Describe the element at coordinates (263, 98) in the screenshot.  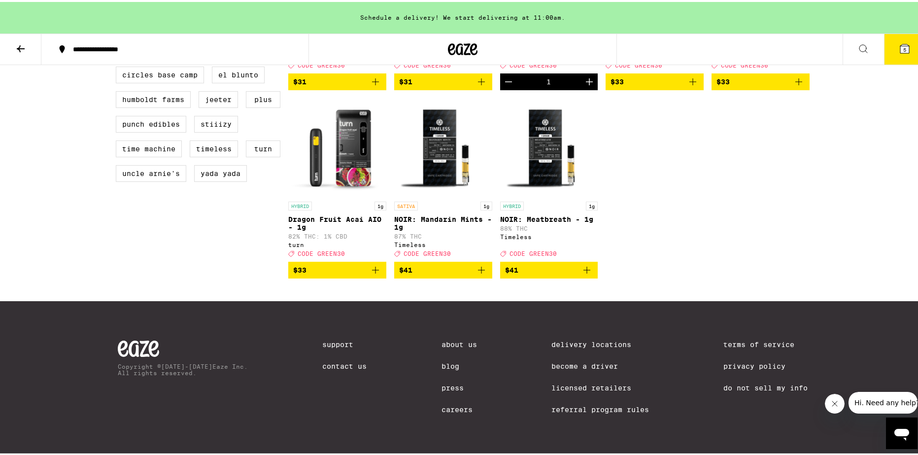
I see `label: PLUS` at that location.